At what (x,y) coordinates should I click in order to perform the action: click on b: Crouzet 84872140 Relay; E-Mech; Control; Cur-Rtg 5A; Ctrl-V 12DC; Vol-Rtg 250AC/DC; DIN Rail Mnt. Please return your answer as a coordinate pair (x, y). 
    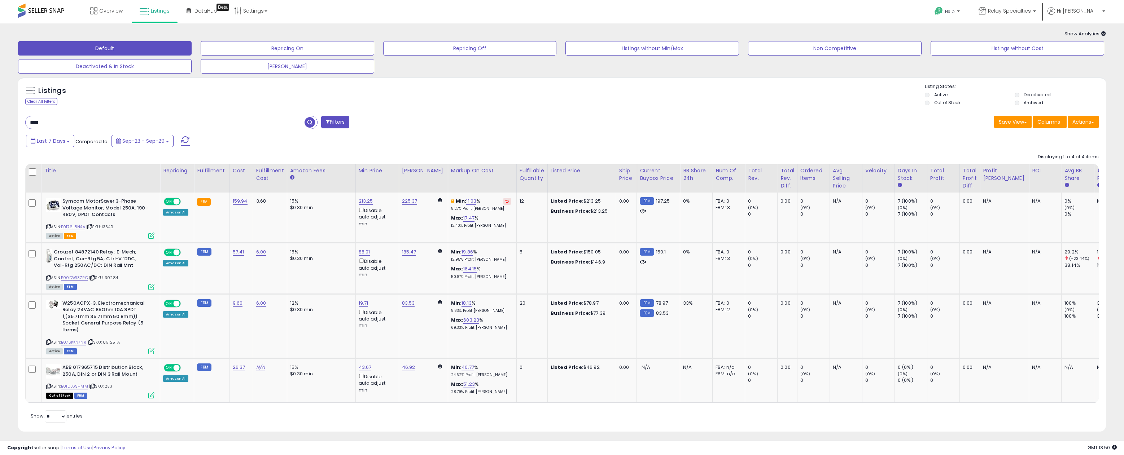
    Looking at the image, I should click on (97, 260).